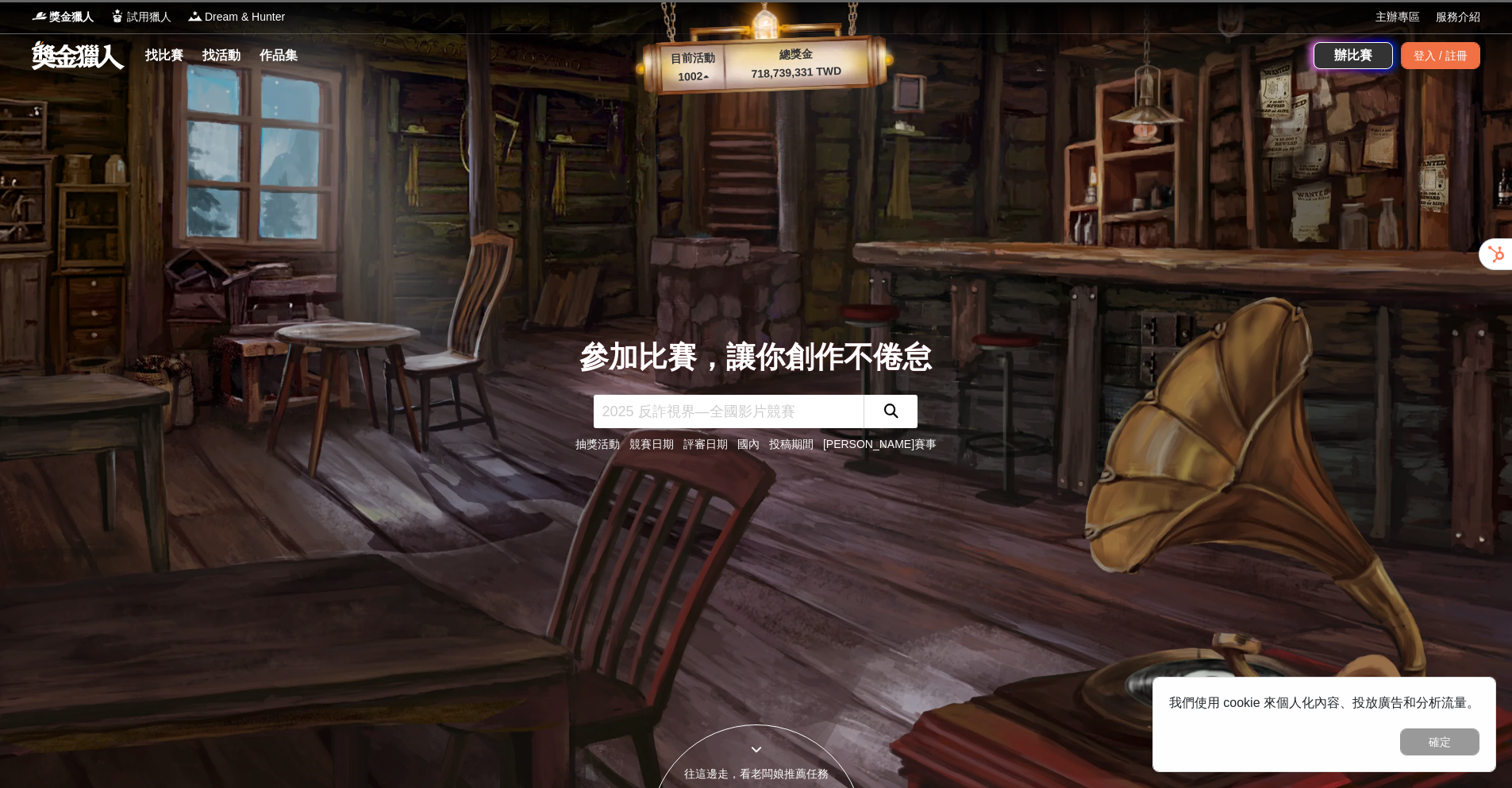  What do you see at coordinates (71, 17) in the screenshot?
I see `span: 獎金獵人` at bounding box center [71, 17].